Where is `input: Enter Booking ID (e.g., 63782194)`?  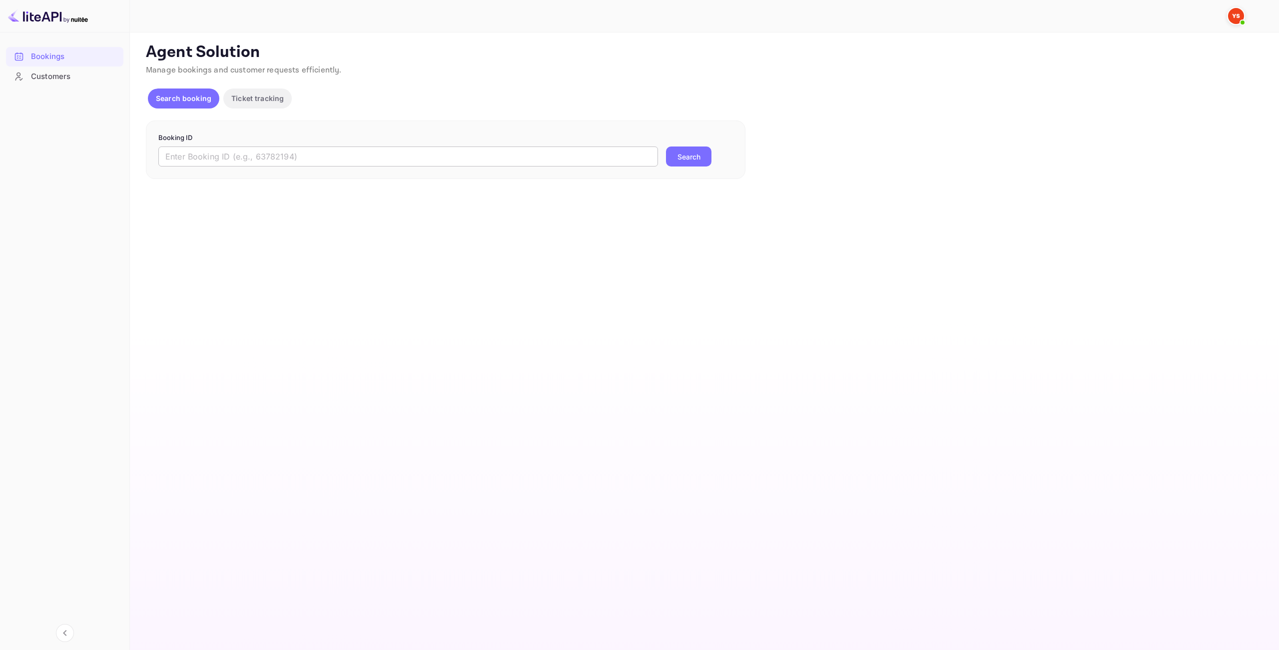
input: Enter Booking ID (e.g., 63782194) is located at coordinates (408, 156).